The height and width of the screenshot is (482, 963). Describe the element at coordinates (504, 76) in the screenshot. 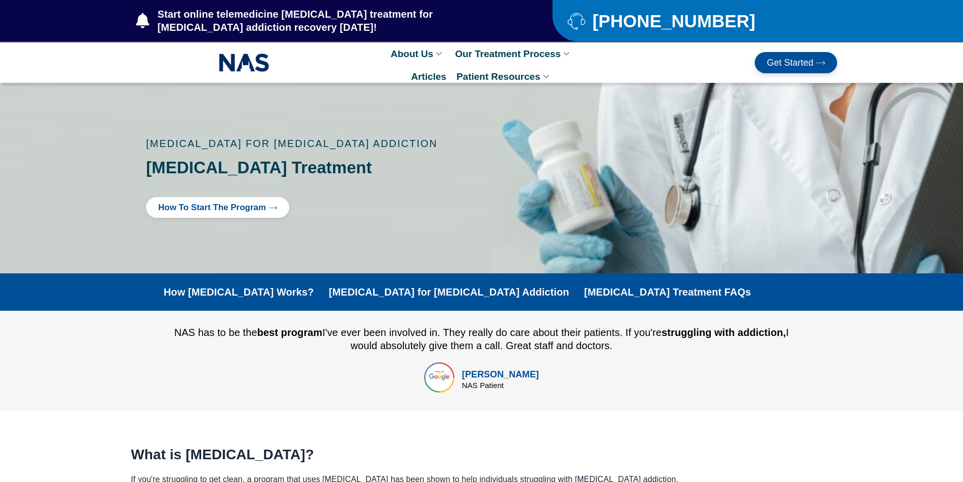

I see `a: Patient Resources` at that location.